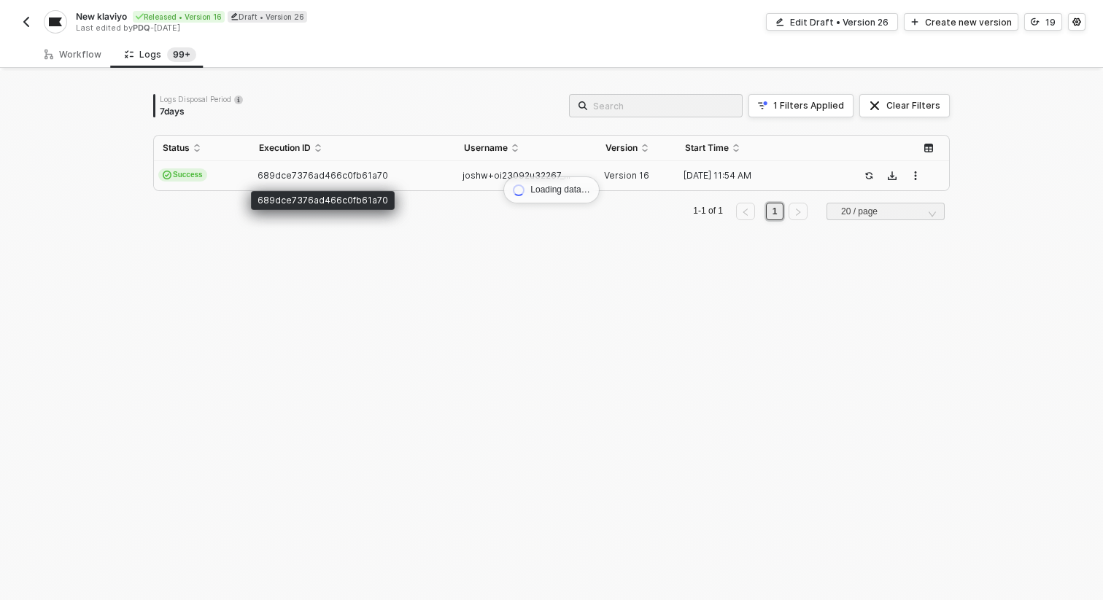 The height and width of the screenshot is (600, 1103). What do you see at coordinates (839, 22) in the screenshot?
I see `div: Edit Draft • Version 26` at bounding box center [839, 22].